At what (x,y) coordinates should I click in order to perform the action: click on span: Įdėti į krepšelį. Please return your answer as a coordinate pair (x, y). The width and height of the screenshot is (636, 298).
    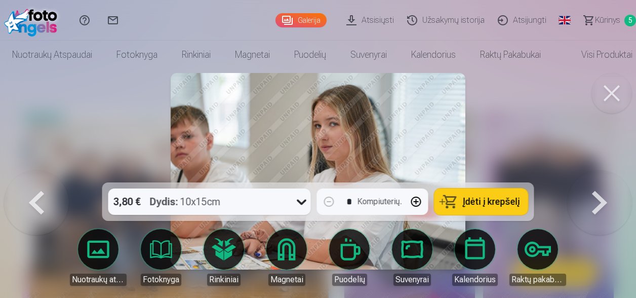
    Looking at the image, I should click on (491, 202).